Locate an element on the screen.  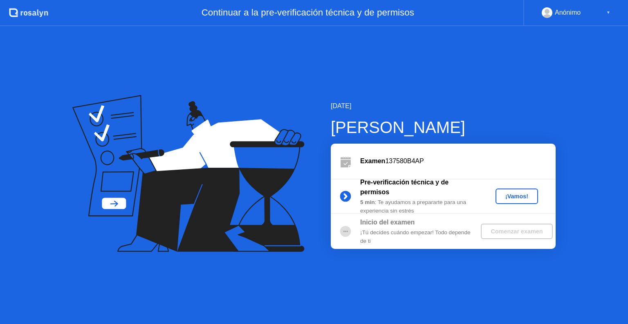
b: Pre-verificación técnica y de permisos is located at coordinates (404, 187).